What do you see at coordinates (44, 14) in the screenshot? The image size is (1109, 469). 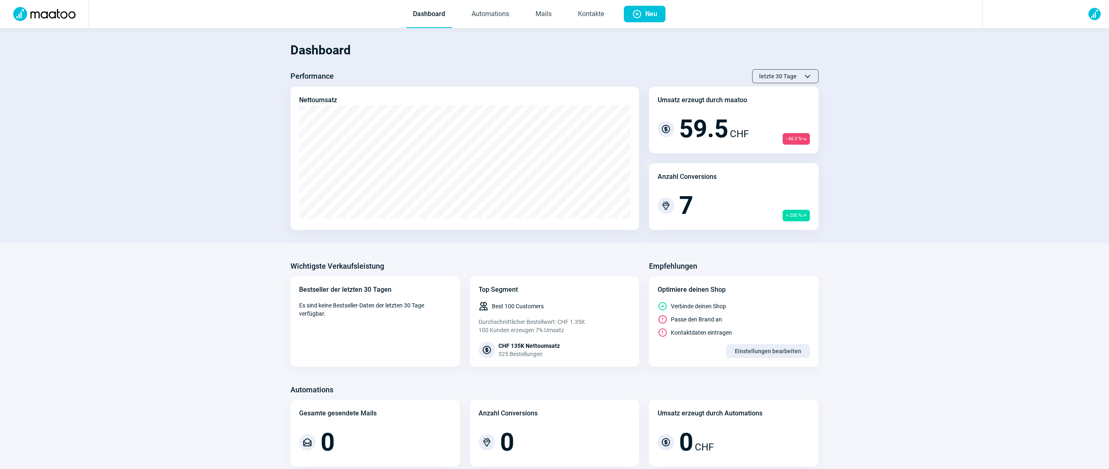 I see `img: Logo` at bounding box center [44, 14].